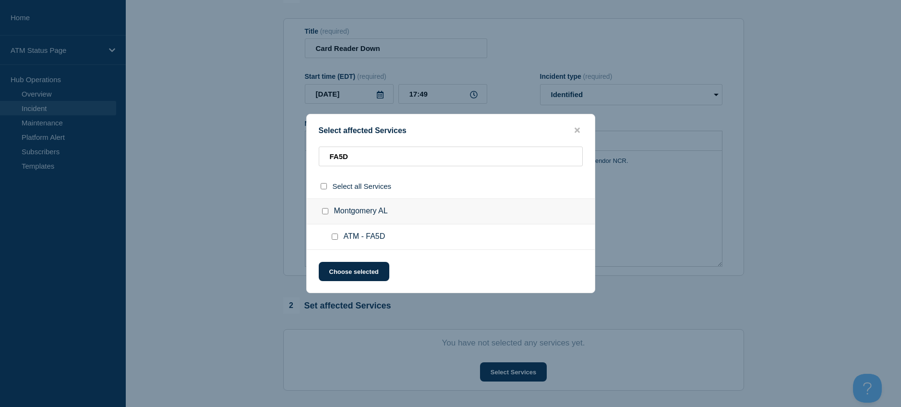 The width and height of the screenshot is (901, 407). Describe the element at coordinates (577, 130) in the screenshot. I see `button: close button` at that location.